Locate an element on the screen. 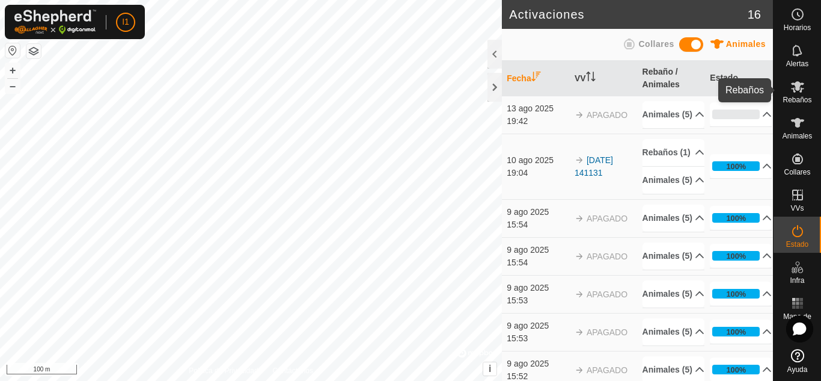  p-accordion-header: 0% is located at coordinates (741, 114).